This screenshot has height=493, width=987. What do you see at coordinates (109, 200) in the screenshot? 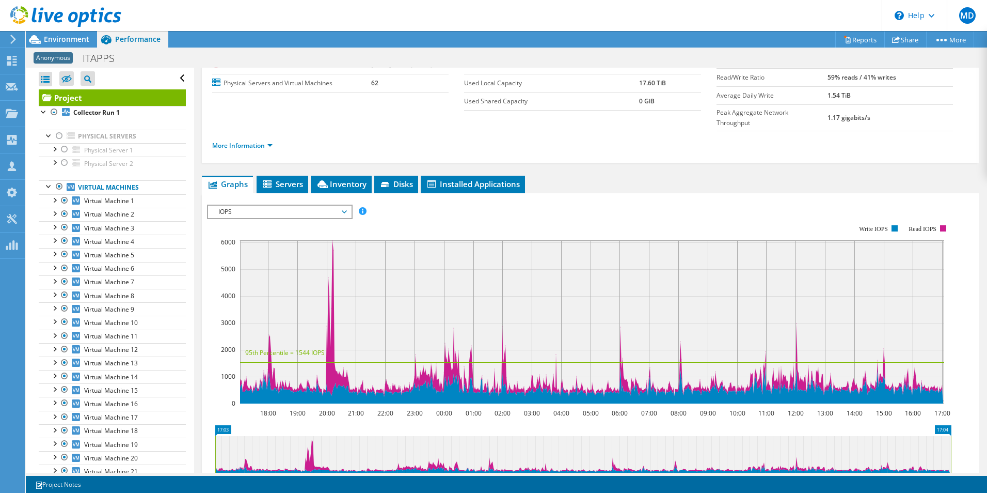
I see `span: Virtual Machine 1` at bounding box center [109, 200].